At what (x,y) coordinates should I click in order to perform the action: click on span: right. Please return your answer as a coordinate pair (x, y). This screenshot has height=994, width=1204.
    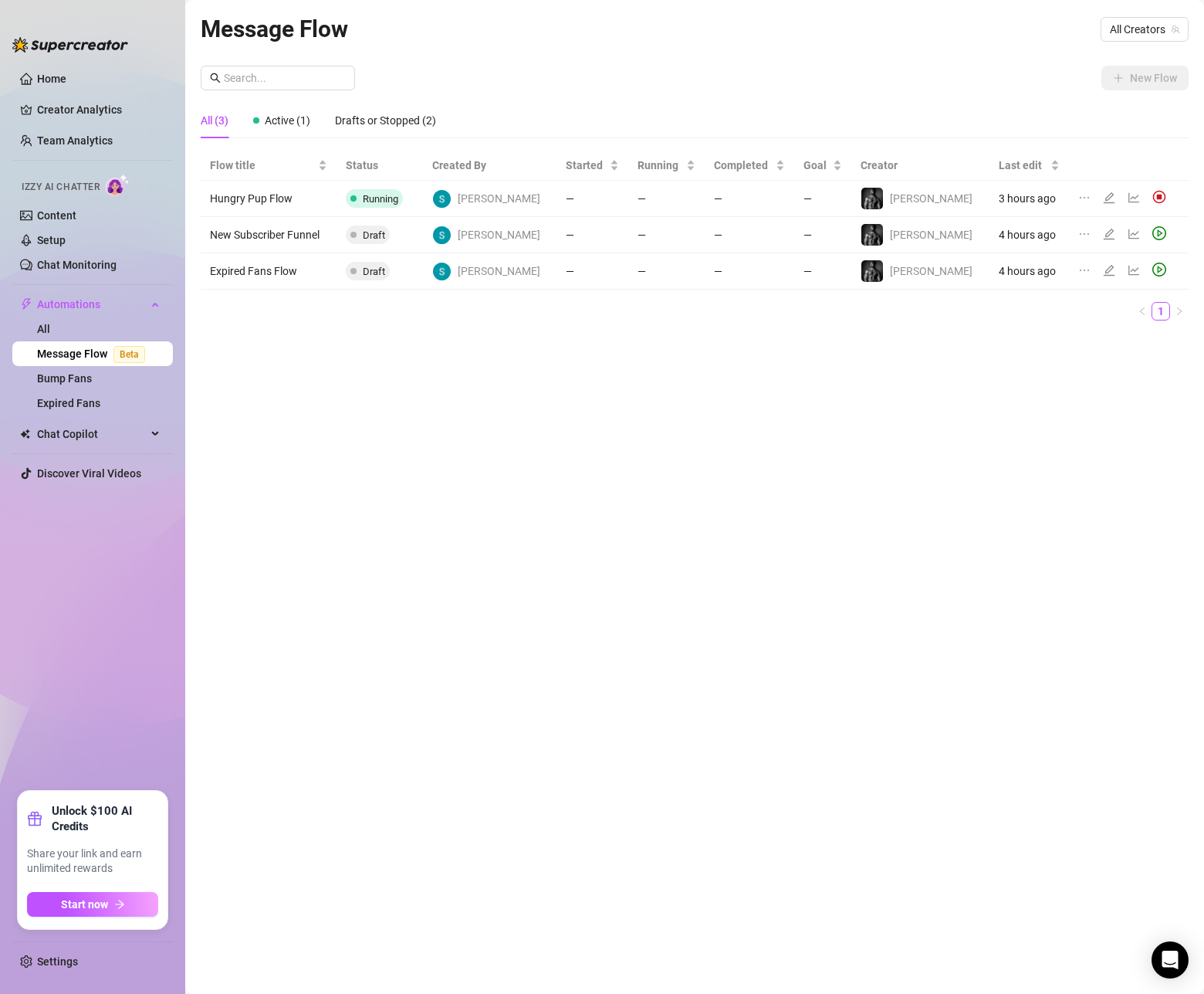
    Looking at the image, I should click on (1179, 311).